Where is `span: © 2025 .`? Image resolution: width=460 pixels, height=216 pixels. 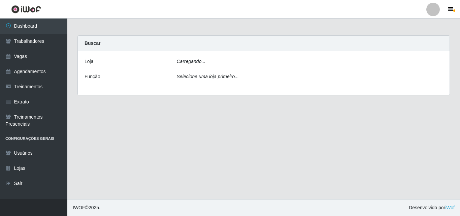 span: © 2025 . is located at coordinates (87, 208).